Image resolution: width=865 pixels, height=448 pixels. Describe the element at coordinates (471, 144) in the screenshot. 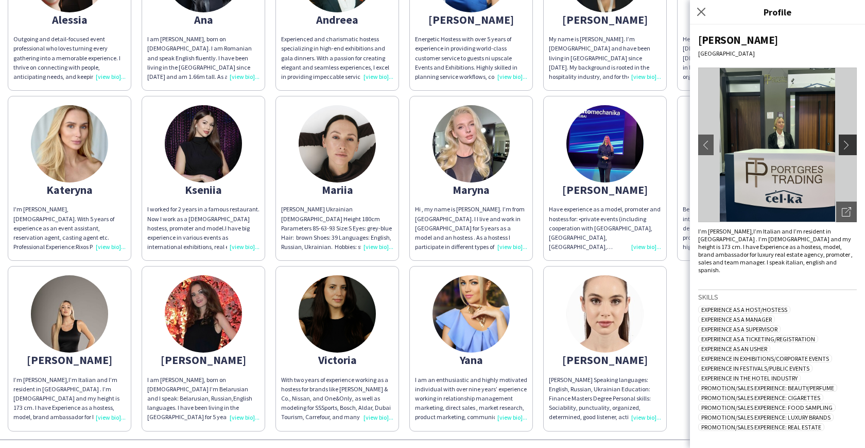

I see `img: thumb-6146572cd6dce.jpeg` at that location.